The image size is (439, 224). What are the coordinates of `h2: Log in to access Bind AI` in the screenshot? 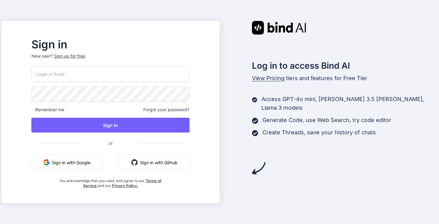 It's located at (345, 66).